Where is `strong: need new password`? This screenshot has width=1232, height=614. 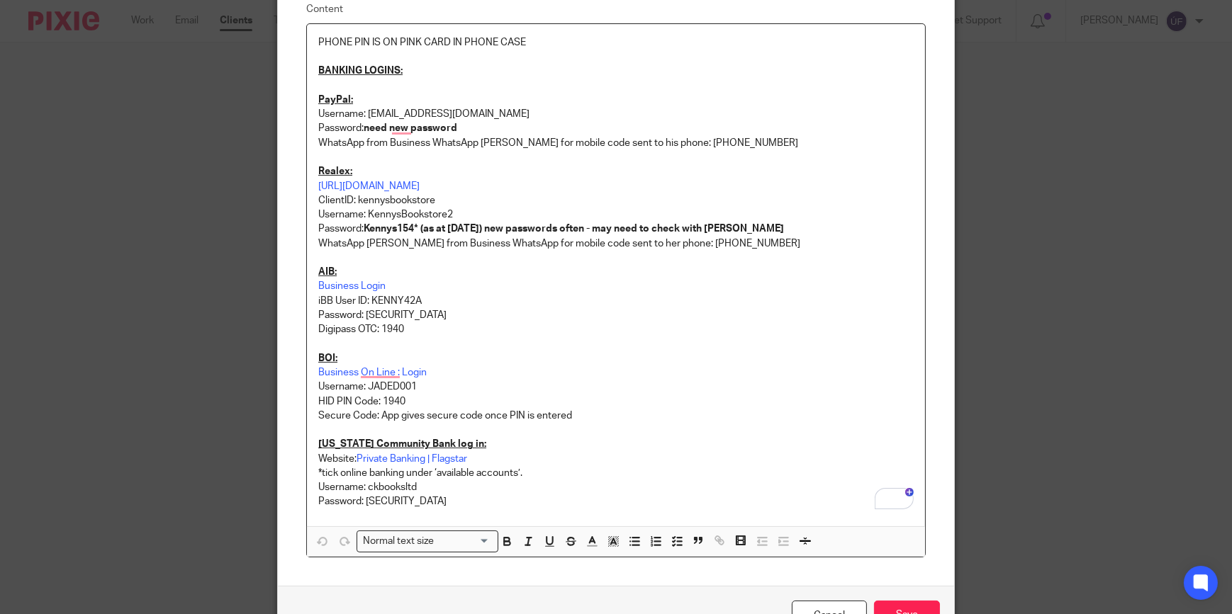
strong: need new password is located at coordinates (410, 128).